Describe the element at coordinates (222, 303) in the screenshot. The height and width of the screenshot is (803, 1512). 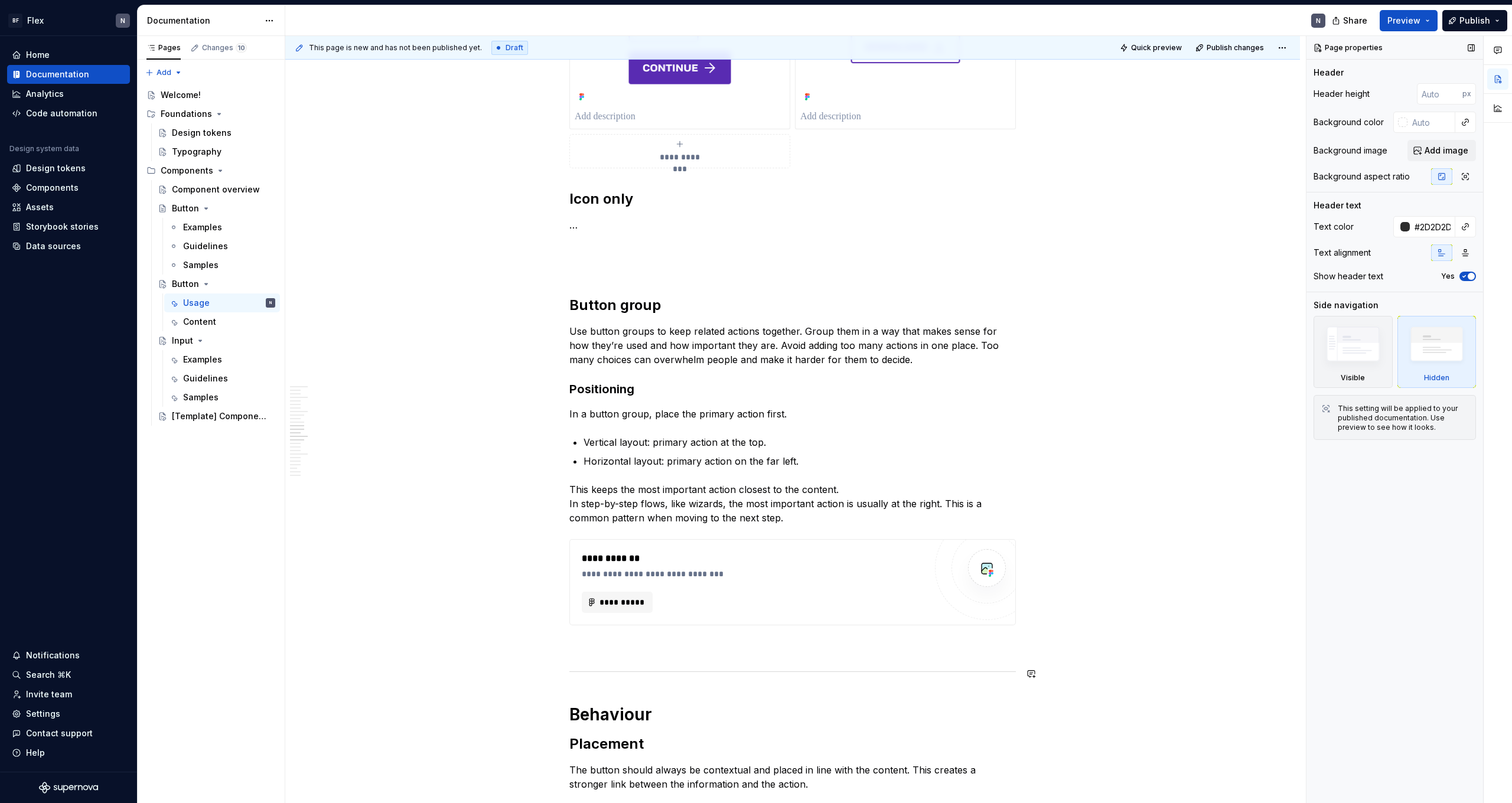
I see `a: UsageN` at that location.